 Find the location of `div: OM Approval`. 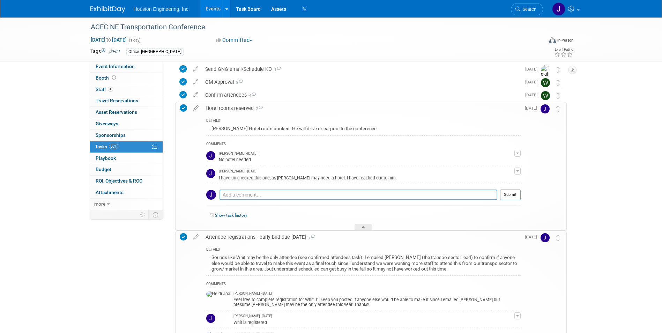

div: OM Approval is located at coordinates (361, 82).